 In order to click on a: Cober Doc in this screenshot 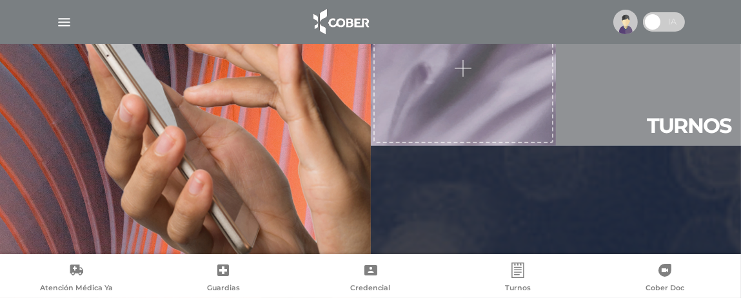, I will do `click(665, 279)`.